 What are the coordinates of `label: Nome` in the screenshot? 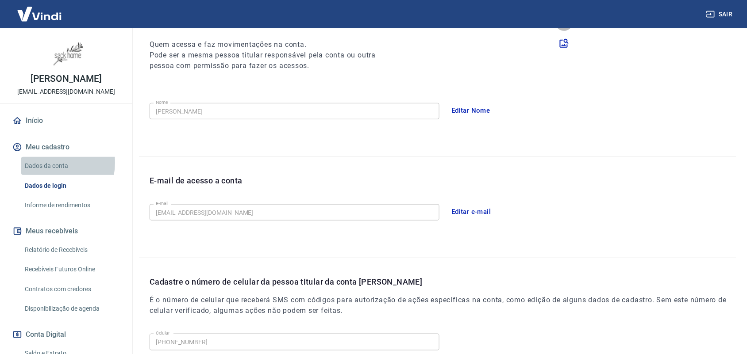 It's located at (162, 102).